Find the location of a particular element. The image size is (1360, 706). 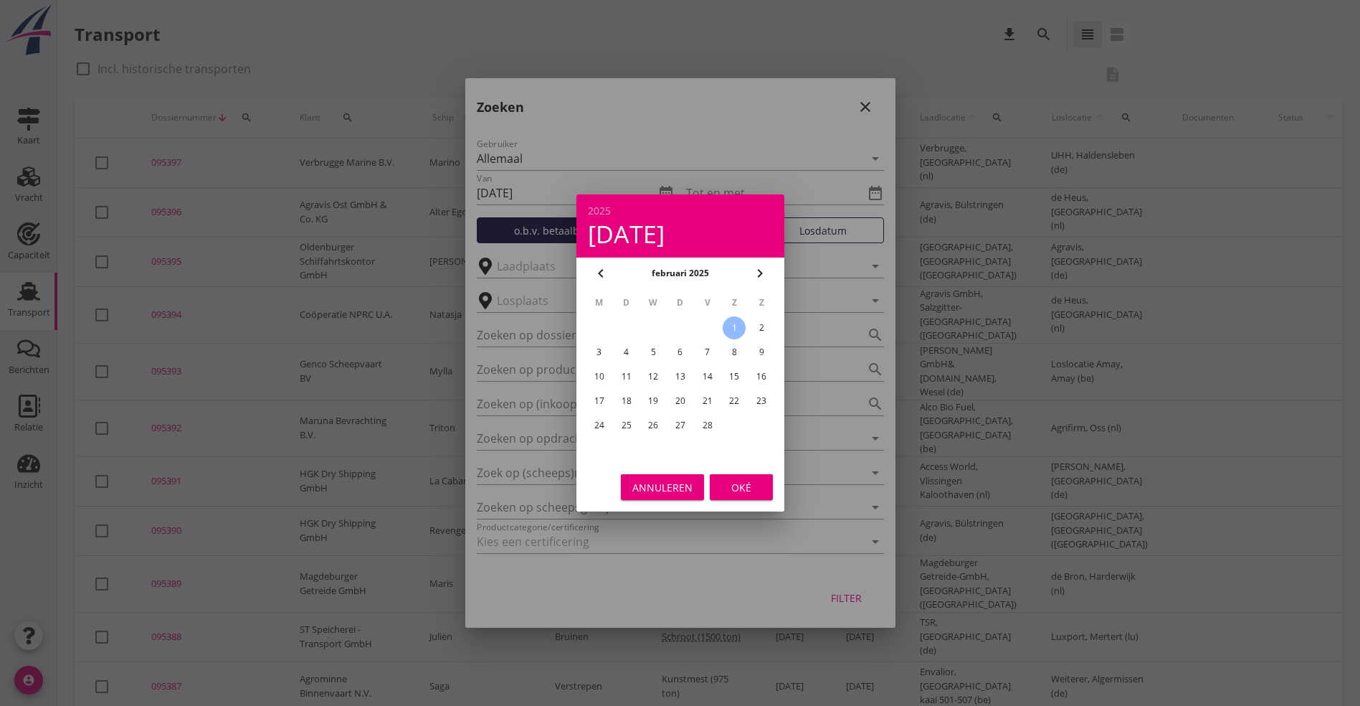

div: 8 is located at coordinates (734, 352).